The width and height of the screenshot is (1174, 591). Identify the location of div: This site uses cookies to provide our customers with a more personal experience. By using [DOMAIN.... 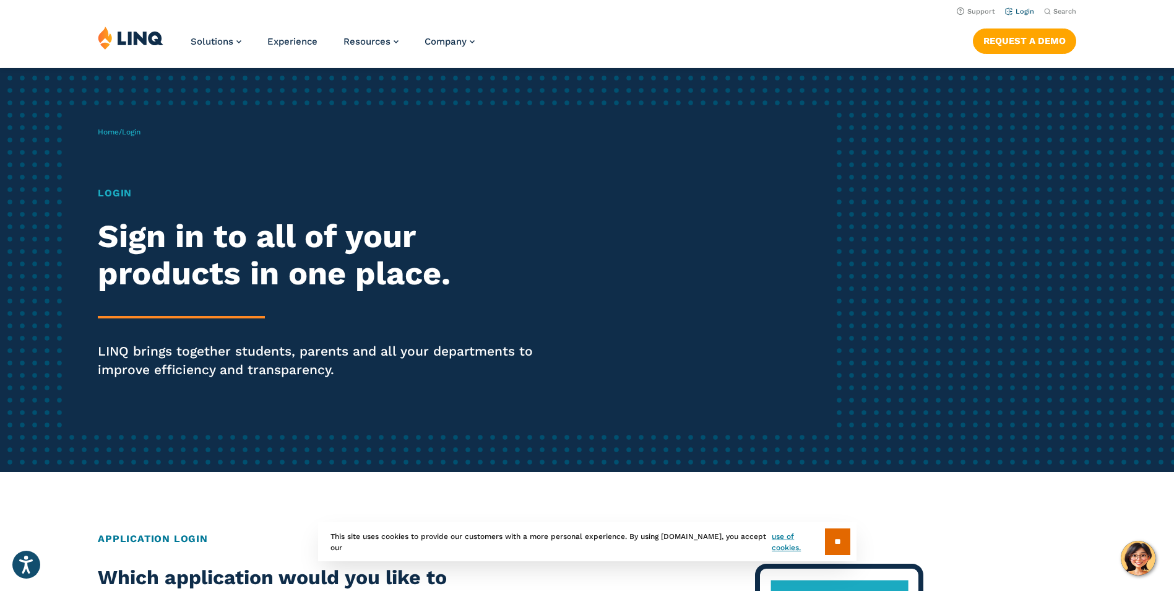
(588, 541).